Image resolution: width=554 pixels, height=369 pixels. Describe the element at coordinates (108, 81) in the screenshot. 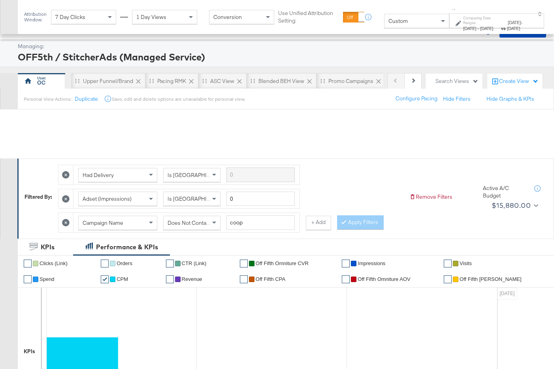

I see `div: Upper Funnel/Brand` at that location.